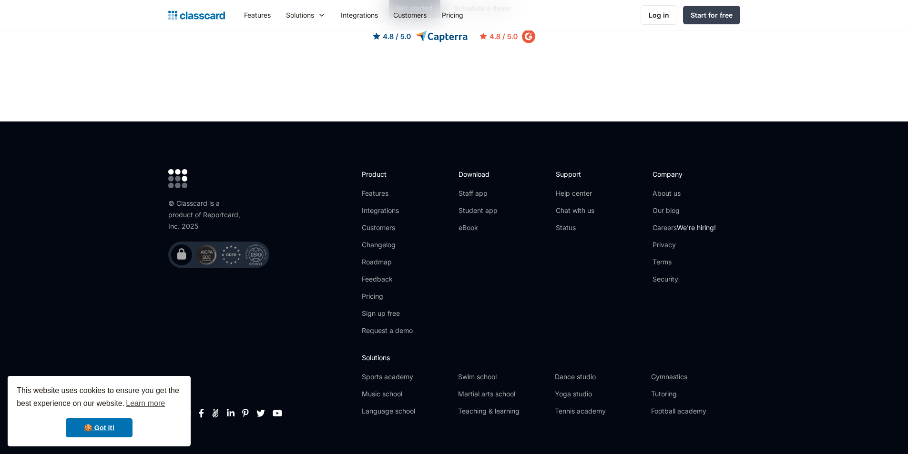 The width and height of the screenshot is (908, 454). What do you see at coordinates (696, 377) in the screenshot?
I see `a: Gymnastics` at bounding box center [696, 377].